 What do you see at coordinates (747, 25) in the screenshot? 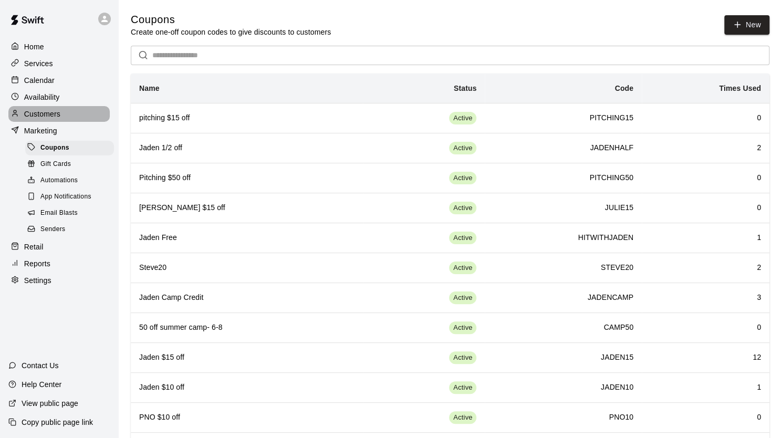
I see `button: New` at bounding box center [747, 25].